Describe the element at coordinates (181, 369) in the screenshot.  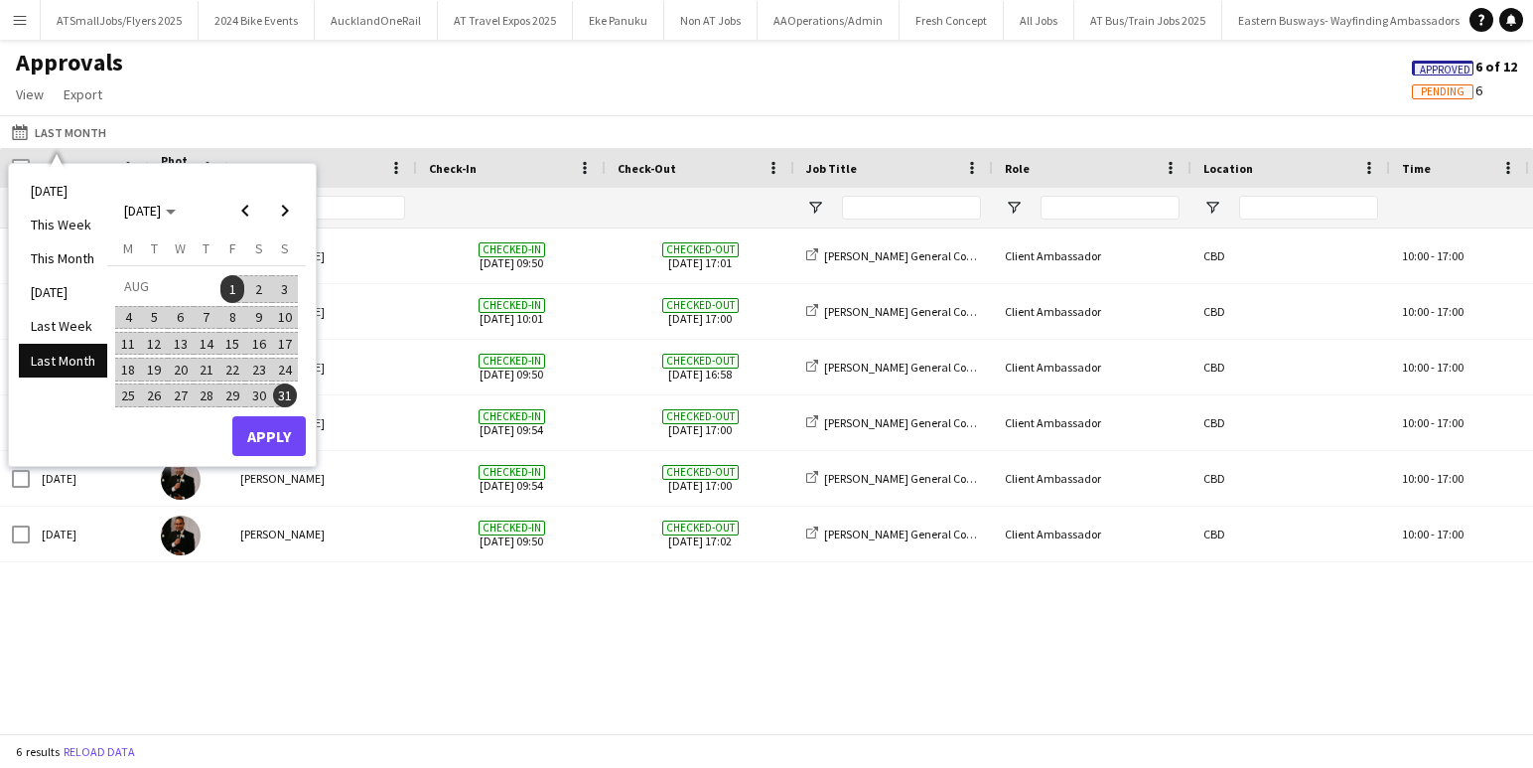
I see `button: 20-08-2025` at that location.